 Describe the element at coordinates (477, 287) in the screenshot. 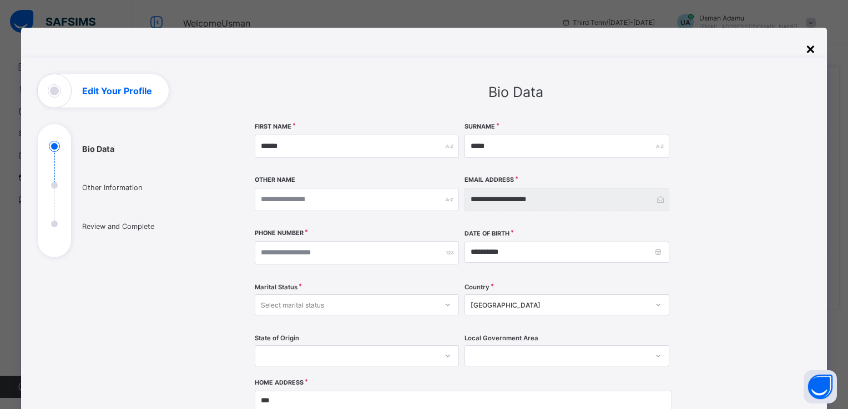

I see `span: Country` at that location.